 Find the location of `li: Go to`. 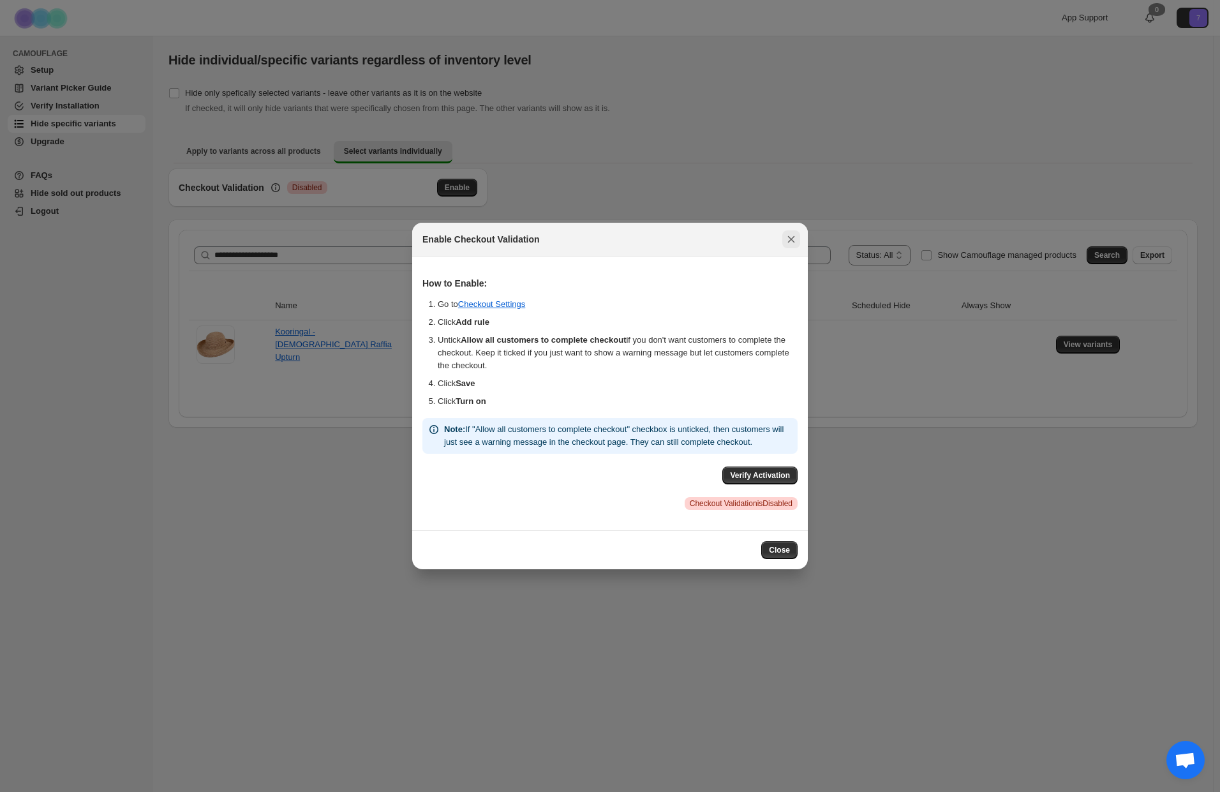

li: Go to is located at coordinates (618, 304).